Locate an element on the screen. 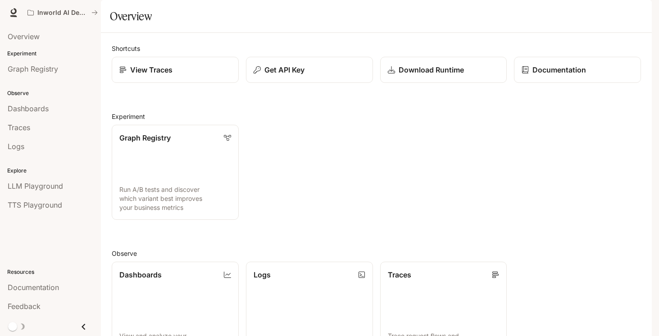  p: Documentation is located at coordinates (559, 70).